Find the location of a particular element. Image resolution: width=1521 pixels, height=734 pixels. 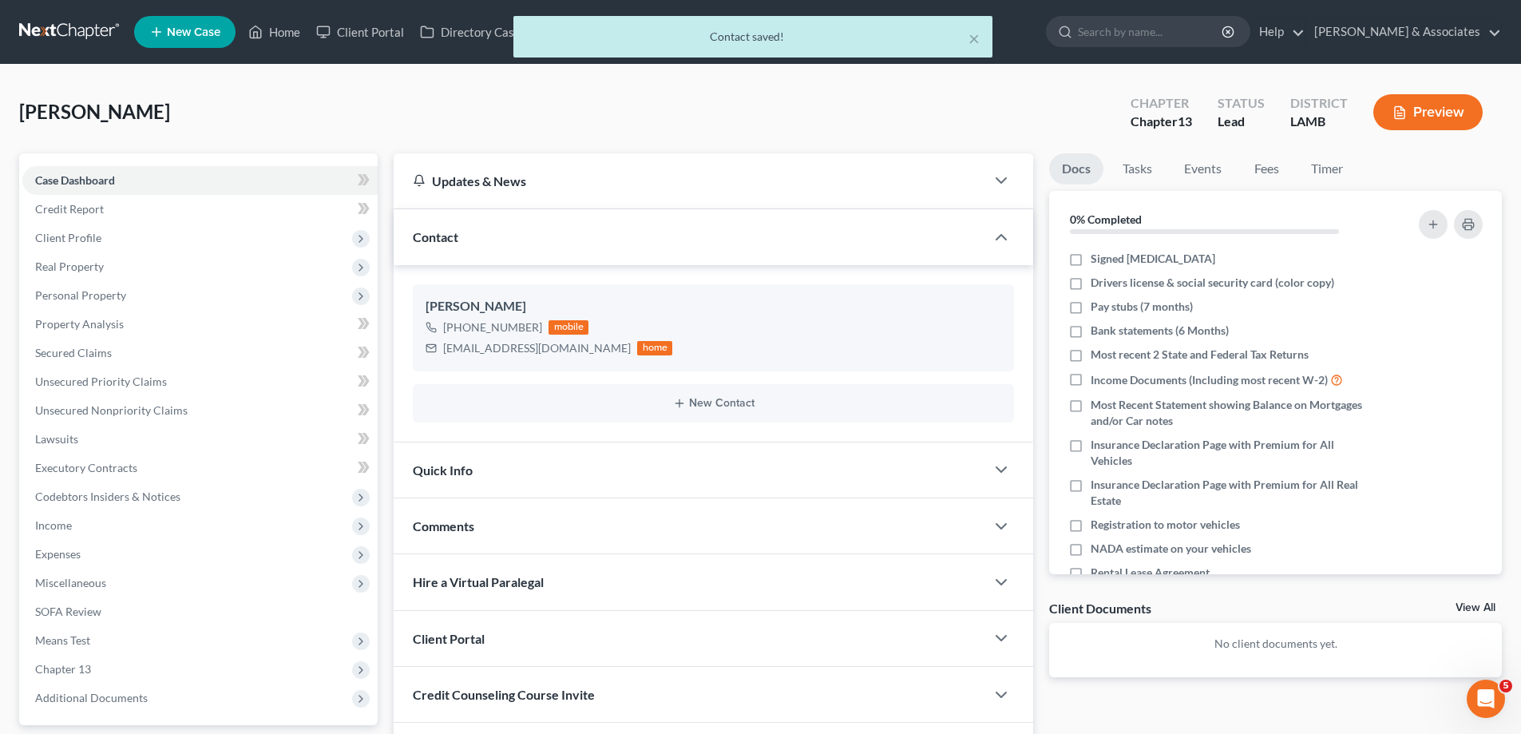

span: Quick Info is located at coordinates (442, 469).